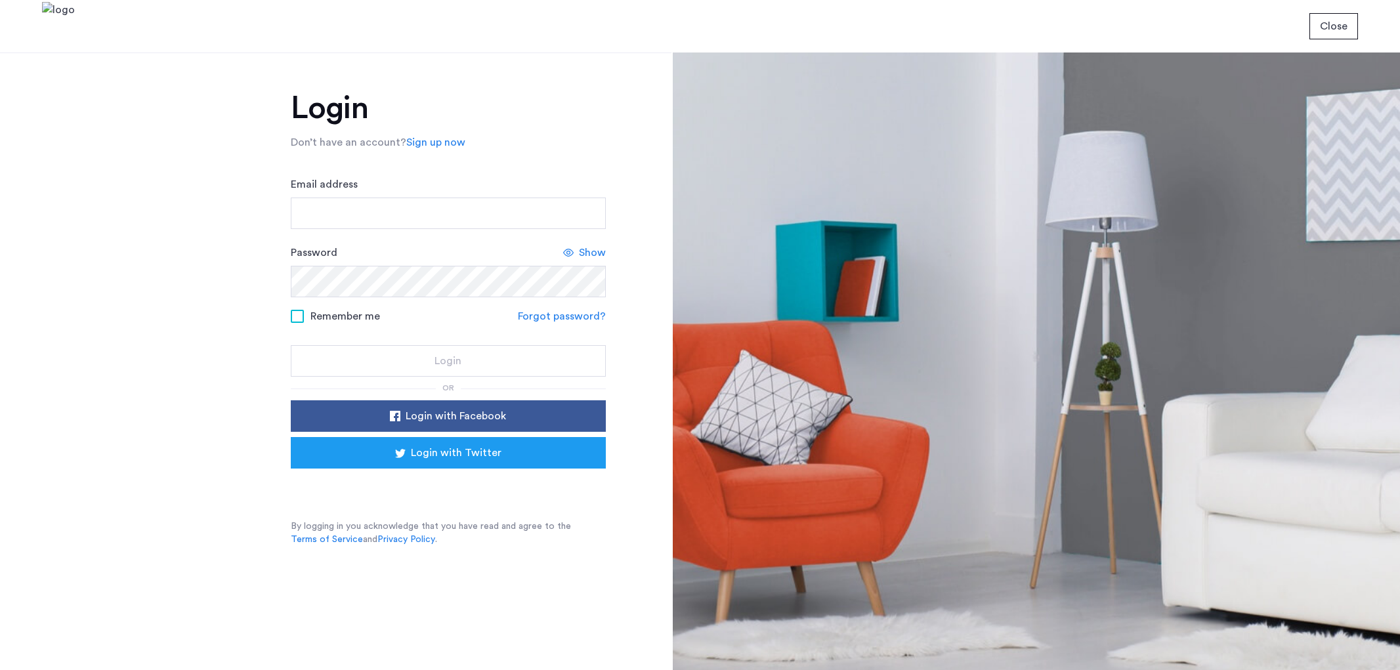 The height and width of the screenshot is (670, 1400). What do you see at coordinates (406, 540) in the screenshot?
I see `a: Privacy Policy` at bounding box center [406, 540].